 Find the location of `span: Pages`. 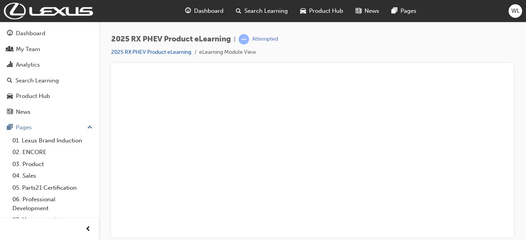

span: Pages is located at coordinates (409, 11).